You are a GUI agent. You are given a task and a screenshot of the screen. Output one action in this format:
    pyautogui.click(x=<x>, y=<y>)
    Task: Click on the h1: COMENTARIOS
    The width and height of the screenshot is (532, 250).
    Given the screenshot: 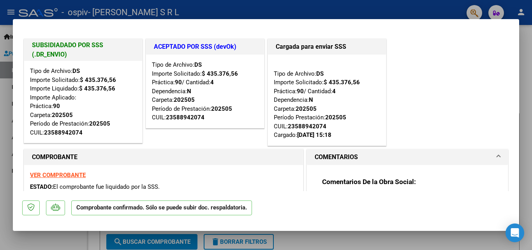 What is the action you would take?
    pyautogui.click(x=336, y=157)
    